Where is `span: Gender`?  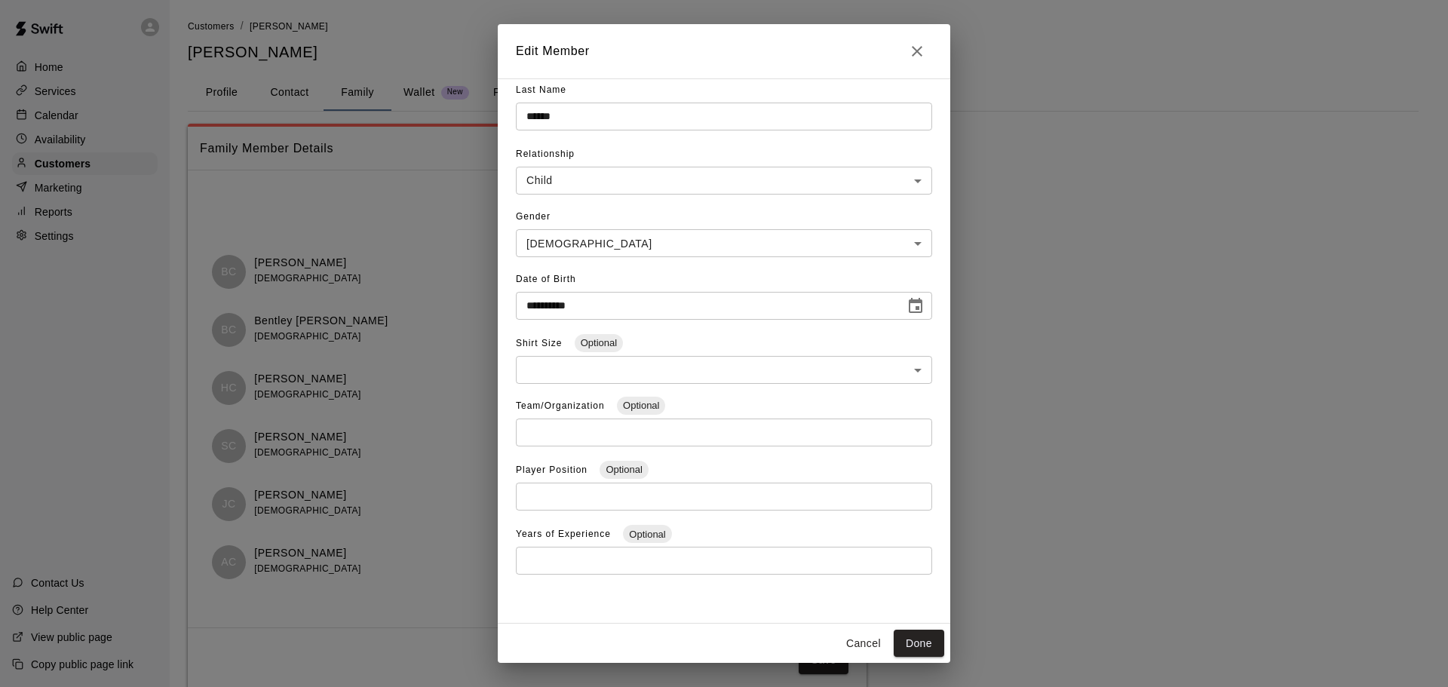 span: Gender is located at coordinates (533, 216).